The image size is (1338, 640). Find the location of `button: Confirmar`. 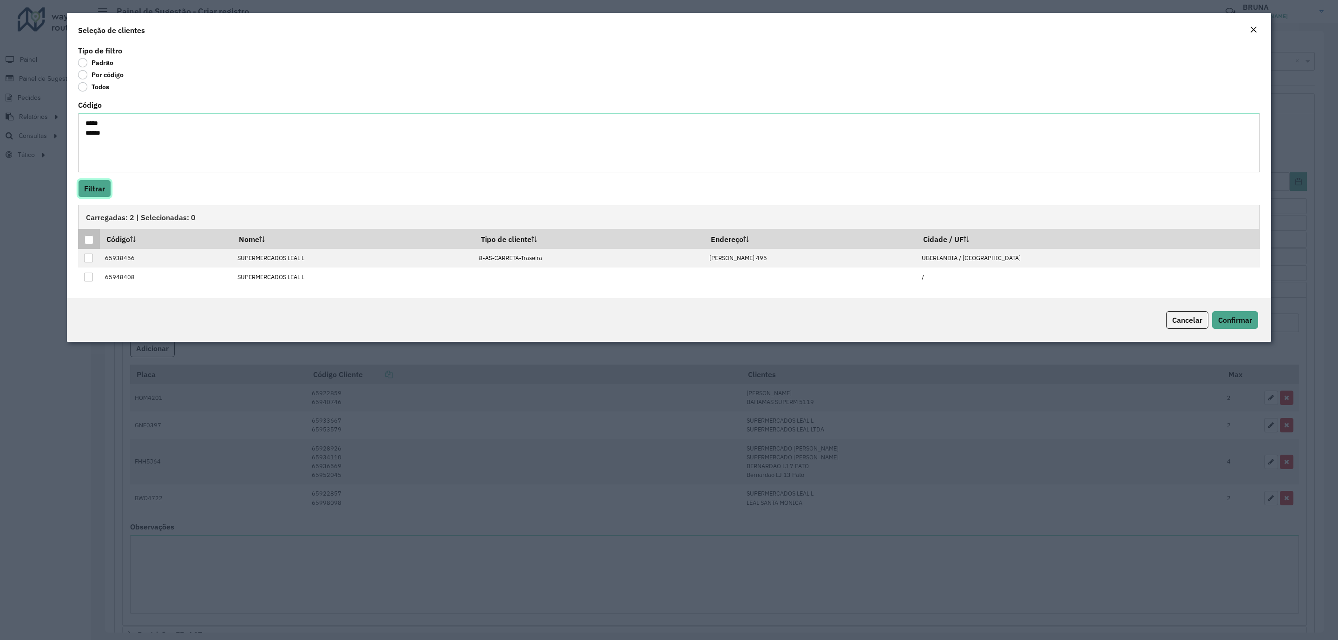

button: Confirmar is located at coordinates (1235, 320).